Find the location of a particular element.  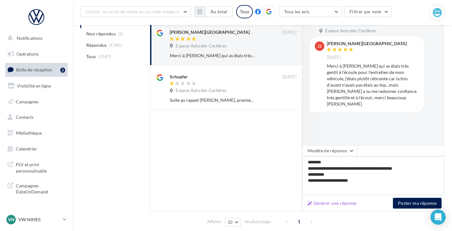

a: Campagnes DataOnDemand is located at coordinates (36, 188).